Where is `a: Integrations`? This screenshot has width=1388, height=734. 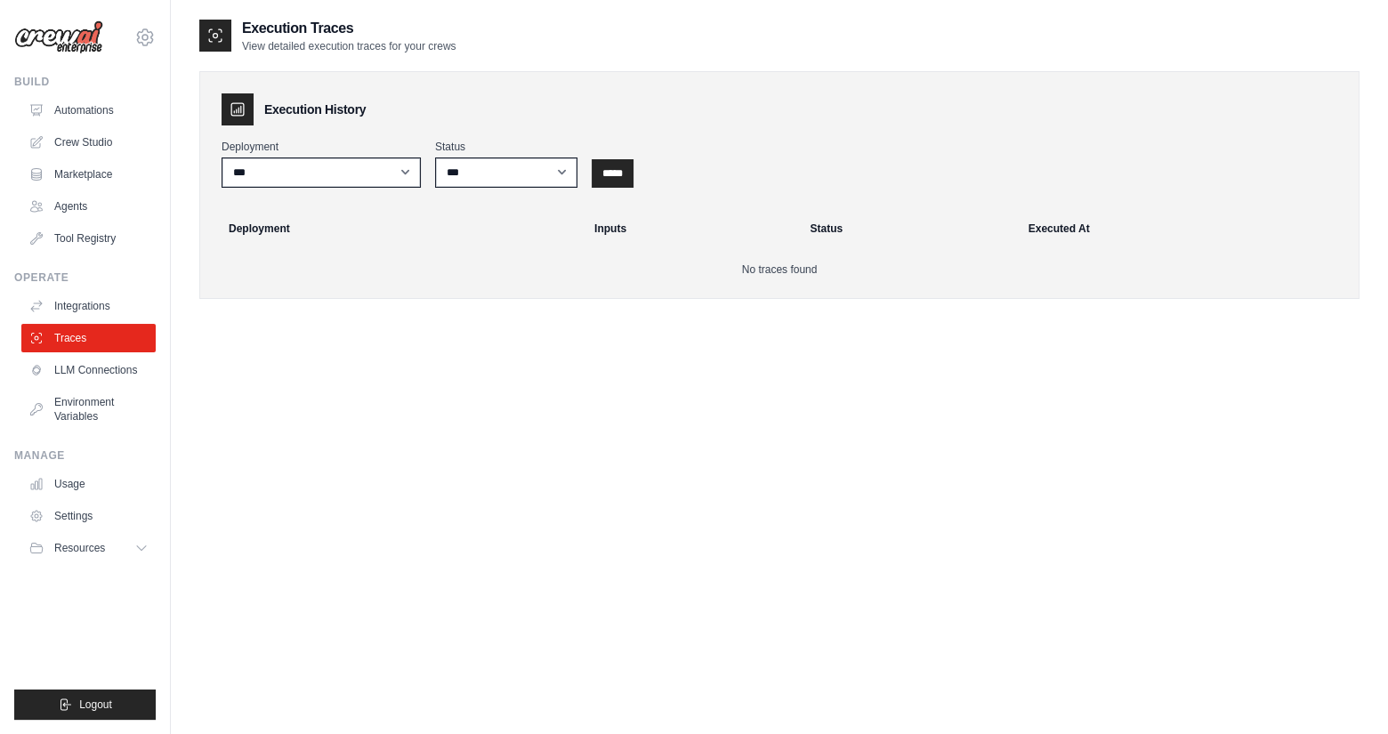
a: Integrations is located at coordinates (88, 306).